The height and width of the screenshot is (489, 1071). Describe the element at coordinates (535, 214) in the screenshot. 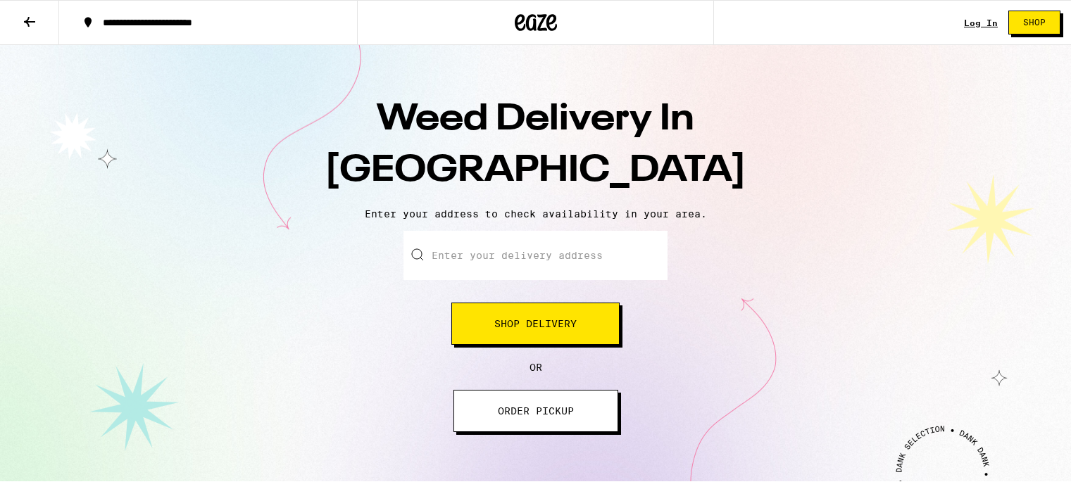

I see `p: Enter your address to check availability in your area.` at that location.